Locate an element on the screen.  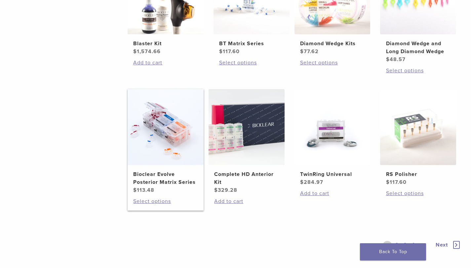
h2: Complete HD Anterior Kit is located at coordinates (246, 178).